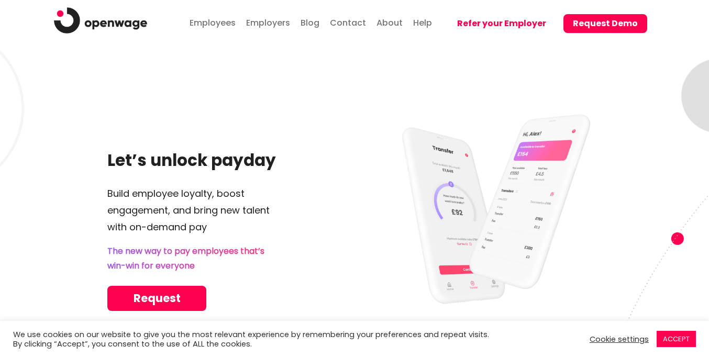  I want to click on a: Blog, so click(310, 21).